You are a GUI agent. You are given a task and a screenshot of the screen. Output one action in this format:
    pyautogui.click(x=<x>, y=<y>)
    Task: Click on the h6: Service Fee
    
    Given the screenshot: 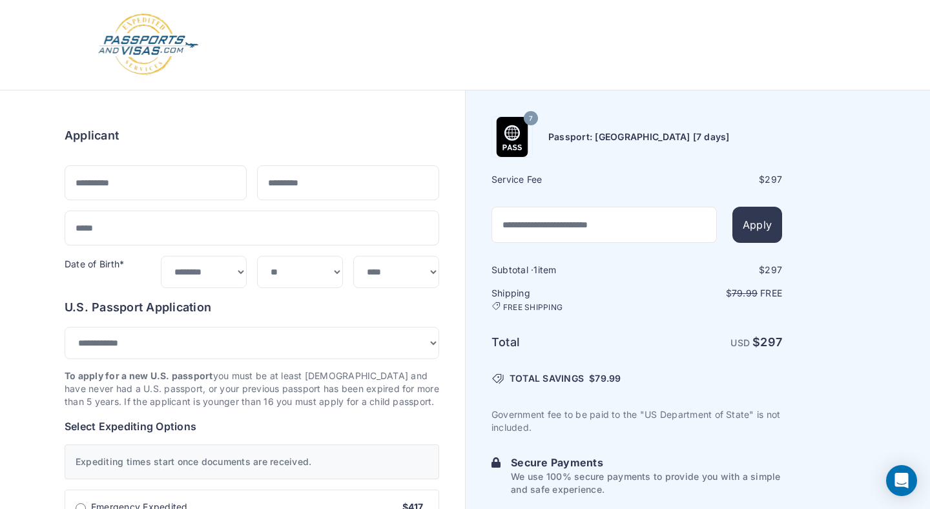 What is the action you would take?
    pyautogui.click(x=563, y=180)
    